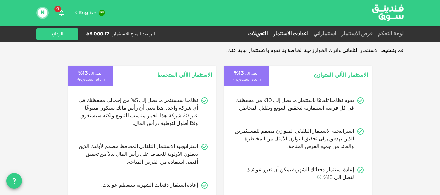 This screenshot has width=440, height=195. What do you see at coordinates (133, 34) in the screenshot?
I see `div: الرصيد المتاح للاستثمار :` at bounding box center [133, 34].